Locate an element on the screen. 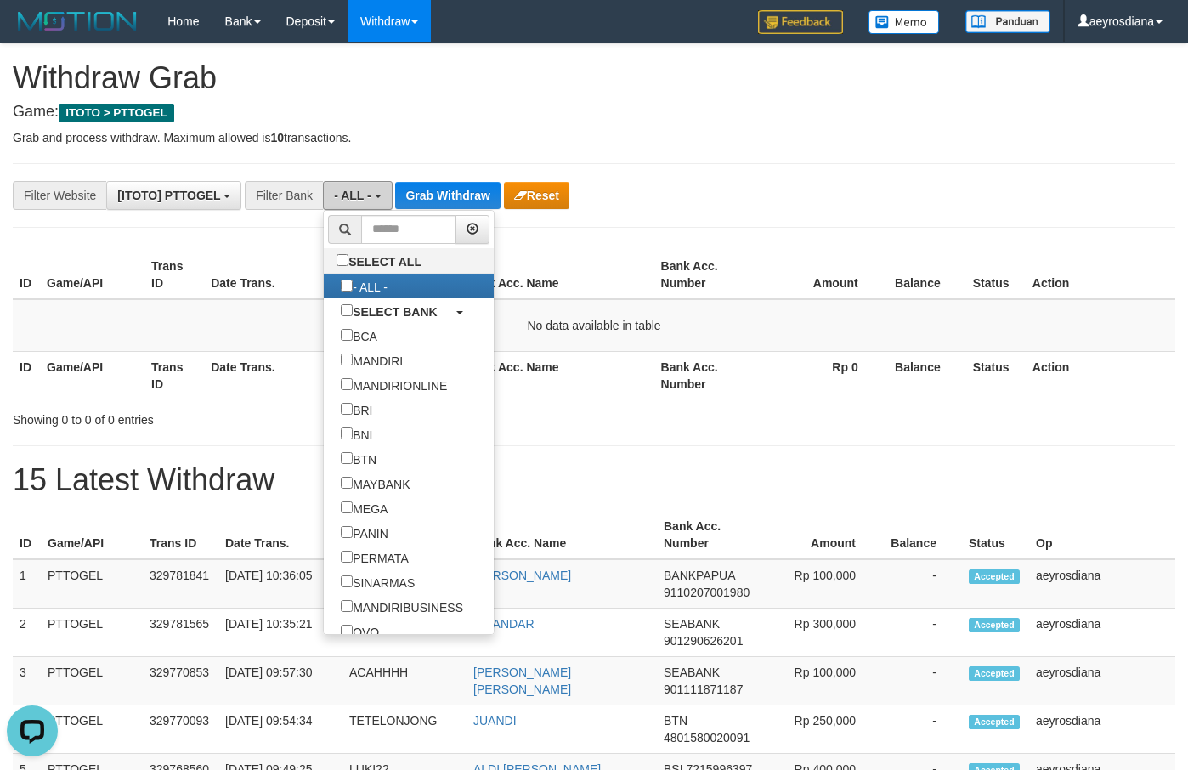 Image resolution: width=1188 pixels, height=770 pixels. th: Rp 0 is located at coordinates (821, 375).